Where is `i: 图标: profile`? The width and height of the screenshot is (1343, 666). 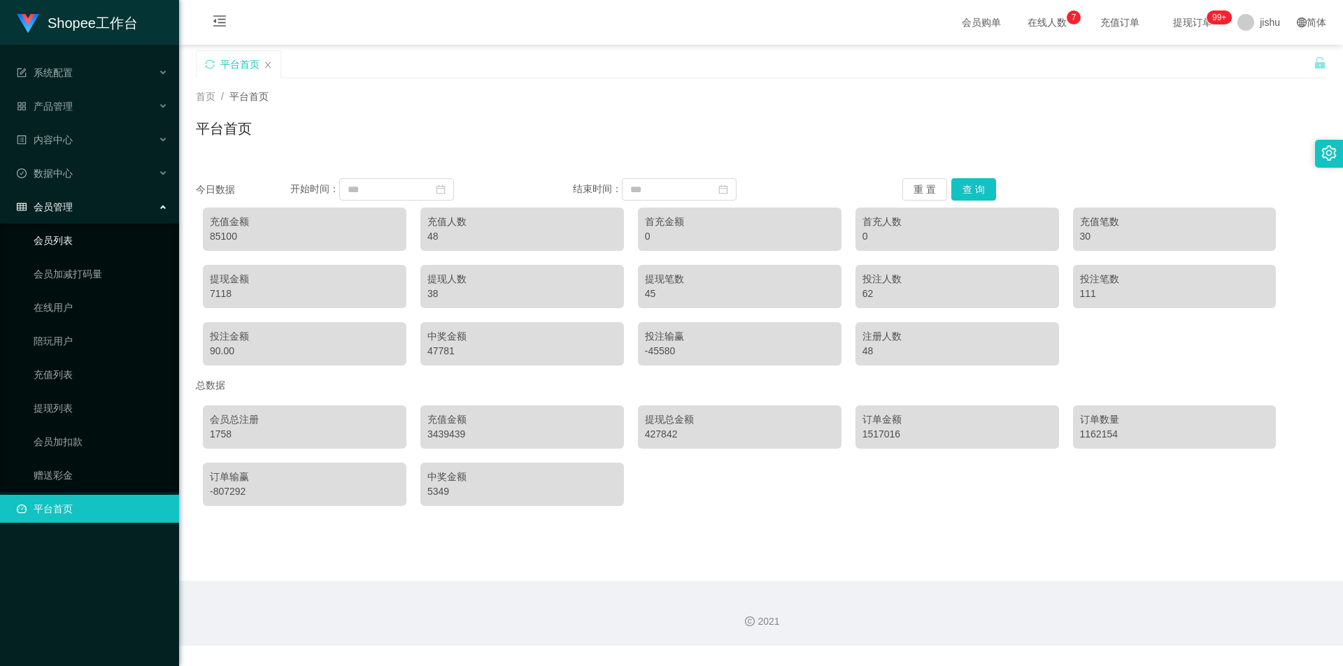 i: 图标: profile is located at coordinates (22, 140).